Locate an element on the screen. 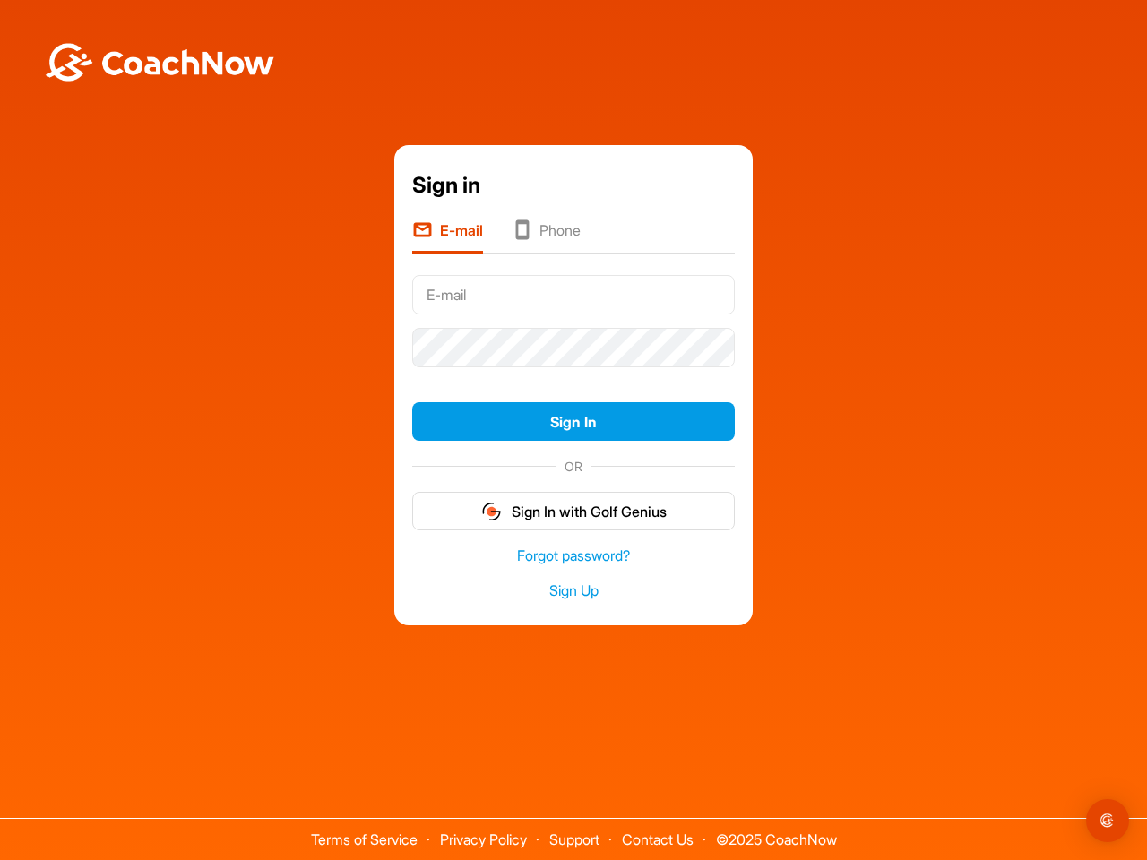  a: Sign Up is located at coordinates (573, 590).